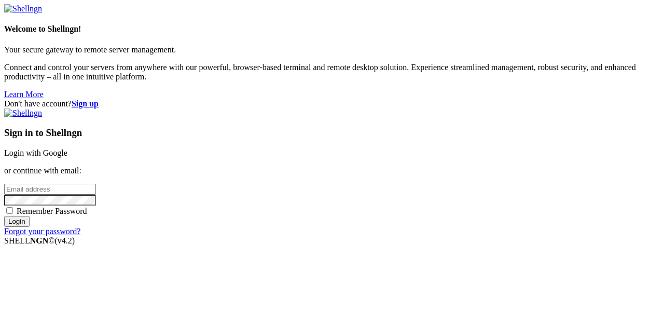  I want to click on p: Your secure gateway to remote server management., so click(332, 50).